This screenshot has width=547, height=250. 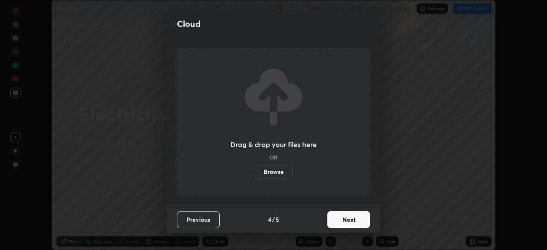 I want to click on h2: Cloud, so click(x=188, y=24).